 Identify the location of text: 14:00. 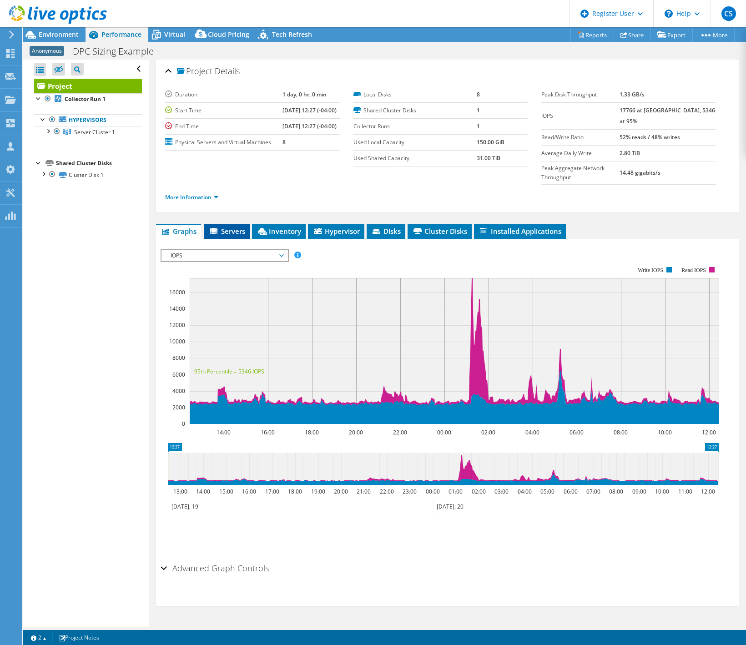
(224, 432).